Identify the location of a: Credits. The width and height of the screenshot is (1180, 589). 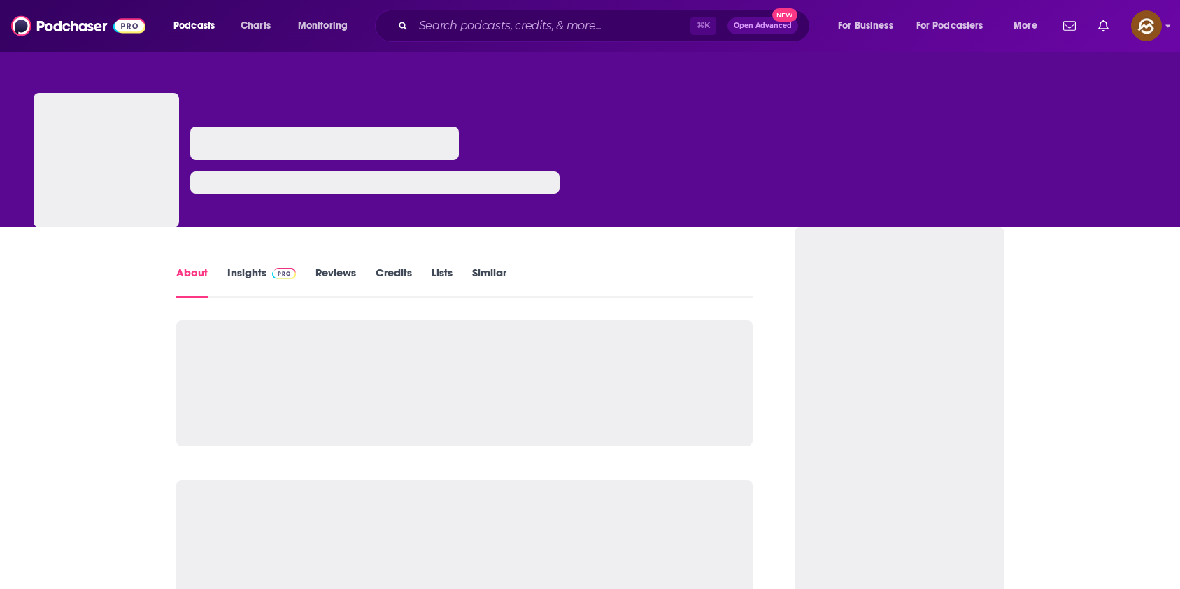
(394, 282).